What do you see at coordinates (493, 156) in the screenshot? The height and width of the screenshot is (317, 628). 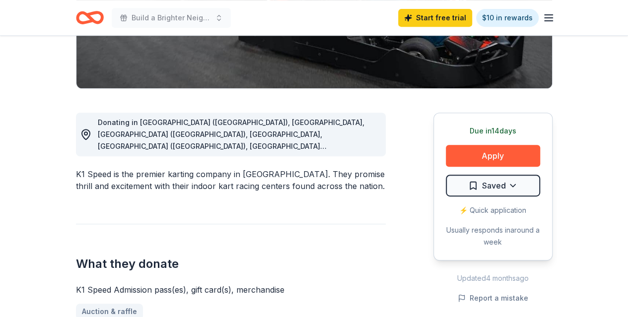 I see `button: Apply` at bounding box center [493, 156].